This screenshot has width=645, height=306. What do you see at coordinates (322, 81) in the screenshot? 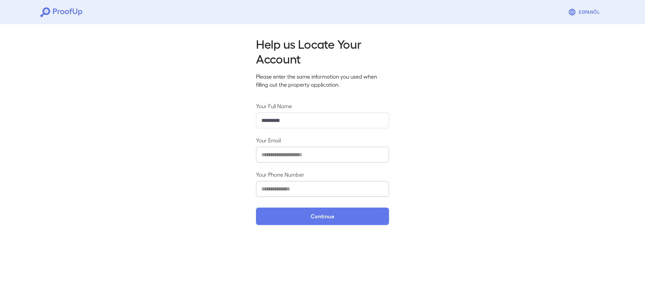
I see `p: Please enter the same information you used when filling out the property application.` at bounding box center [322, 81].